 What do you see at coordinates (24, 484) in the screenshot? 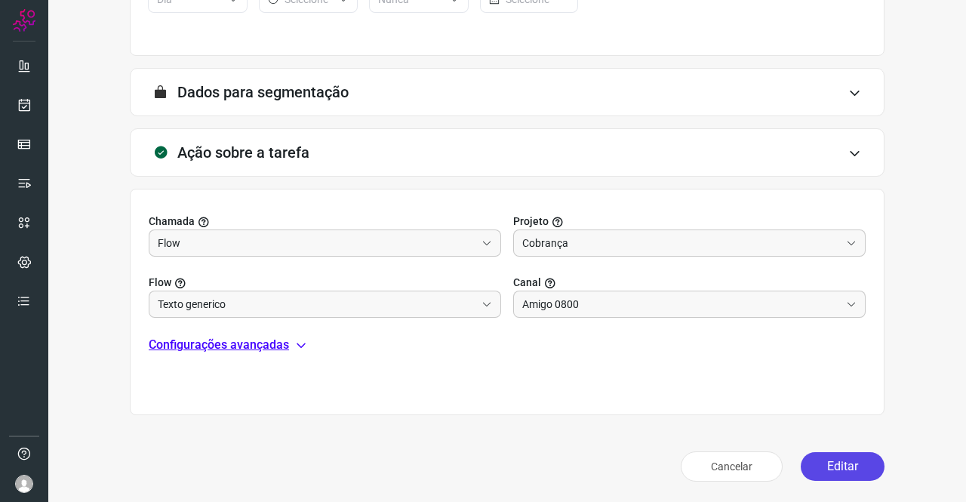
I see `img: avatar-user-boy.jpg` at bounding box center [24, 484].